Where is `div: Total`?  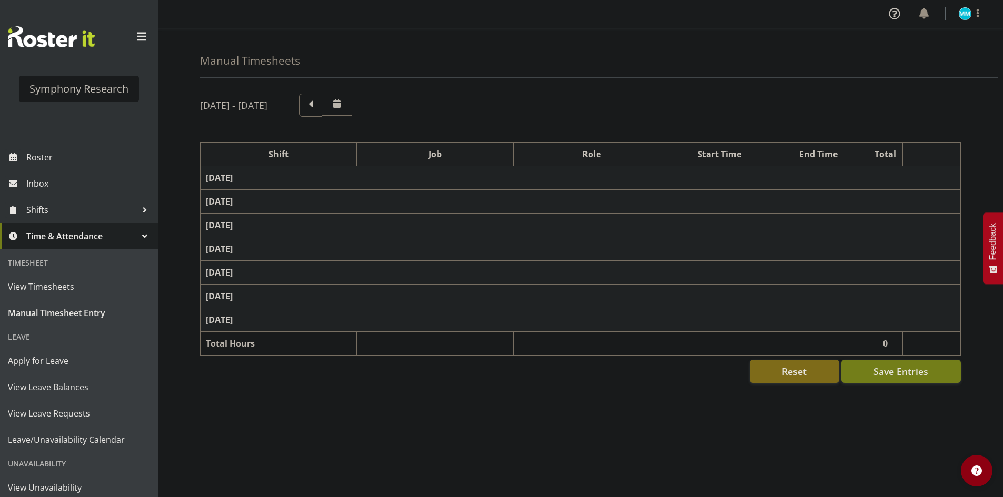
div: Total is located at coordinates (885, 154).